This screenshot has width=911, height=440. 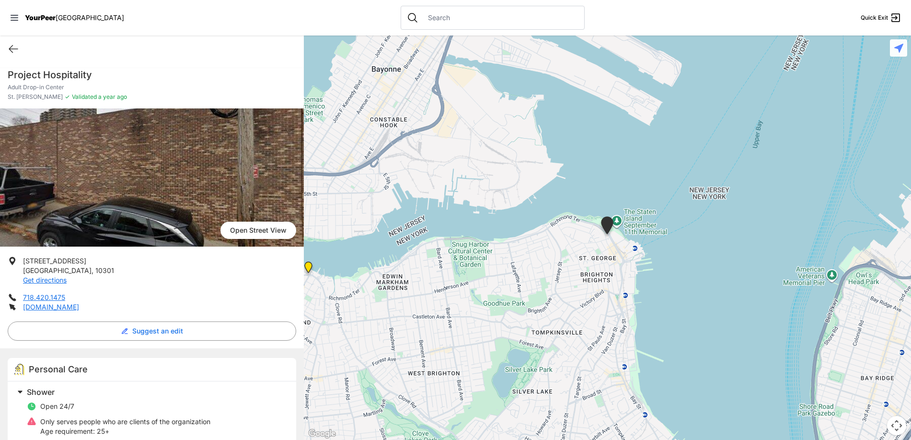 What do you see at coordinates (158, 331) in the screenshot?
I see `span: Suggest an edit` at bounding box center [158, 331].